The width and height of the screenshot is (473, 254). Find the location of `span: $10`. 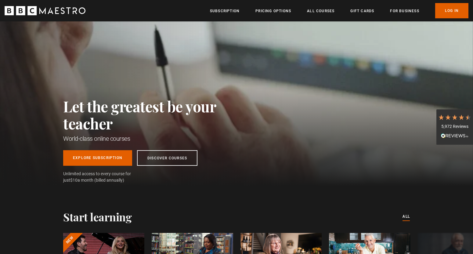

span: $10 is located at coordinates (74, 180).